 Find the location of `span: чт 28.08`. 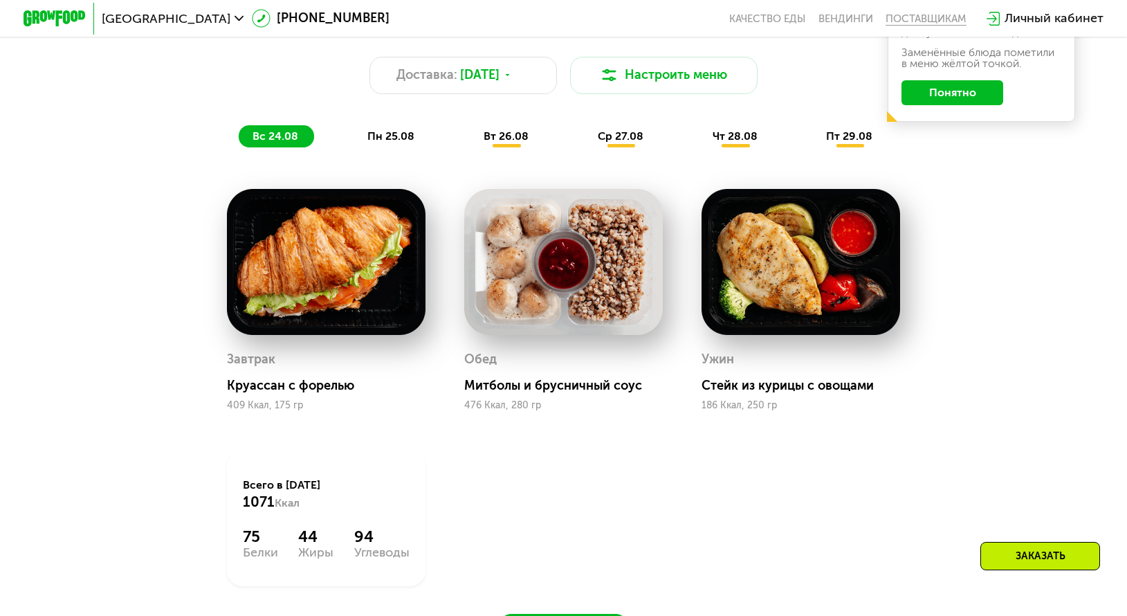

span: чт 28.08 is located at coordinates (735, 136).